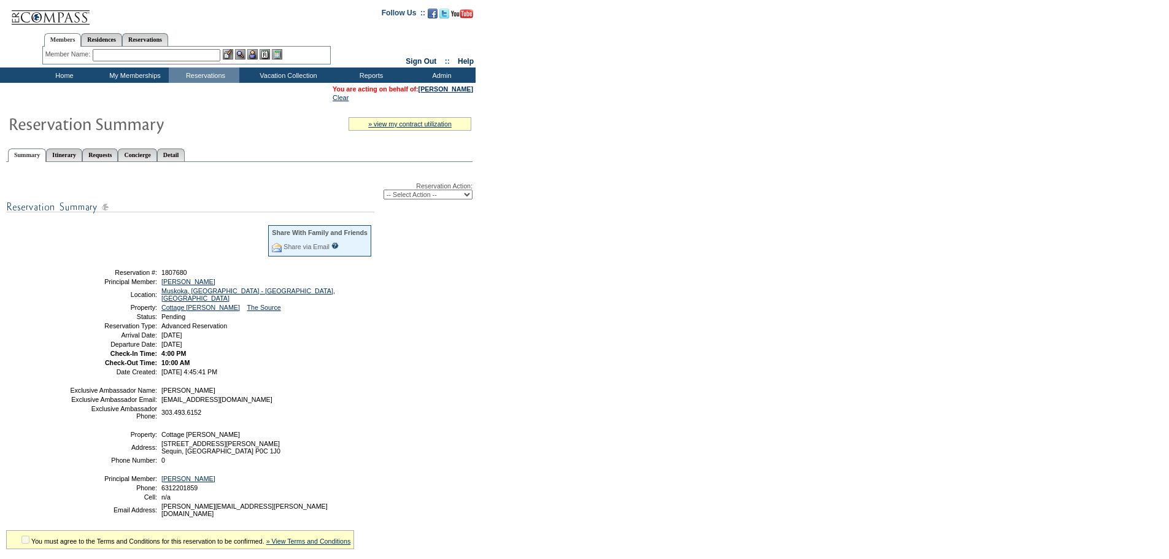 This screenshot has height=559, width=1169. Describe the element at coordinates (403, 89) in the screenshot. I see `span: You are acting on behalf of:` at that location.